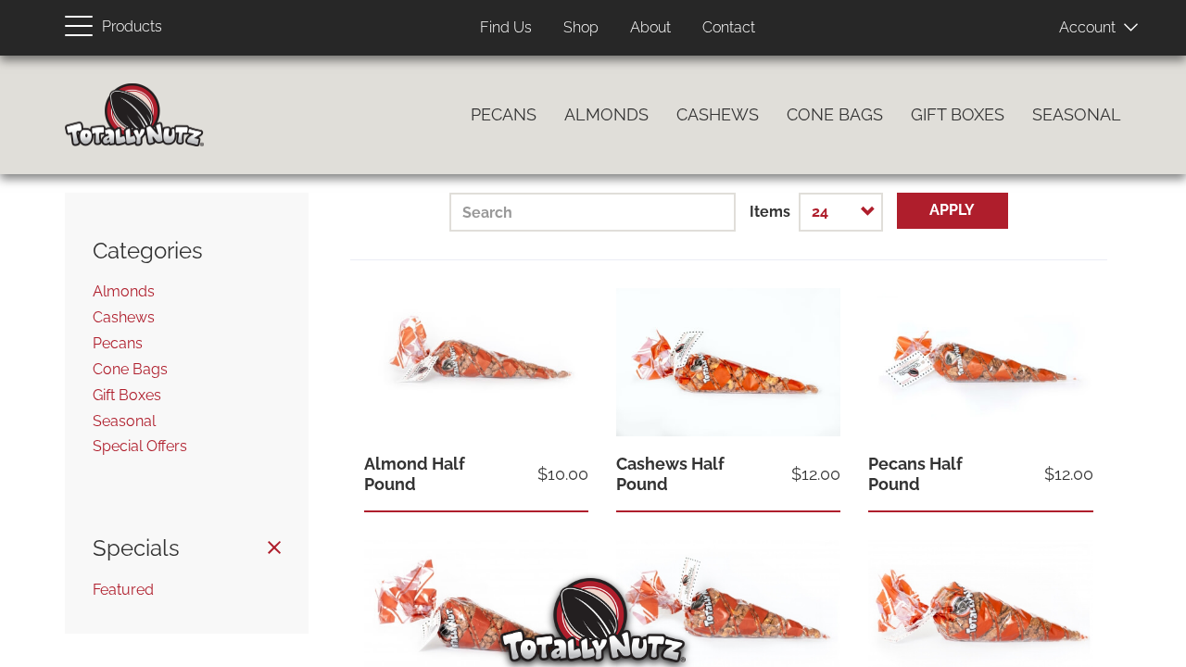 The height and width of the screenshot is (667, 1186). Describe the element at coordinates (650, 28) in the screenshot. I see `a: About` at that location.